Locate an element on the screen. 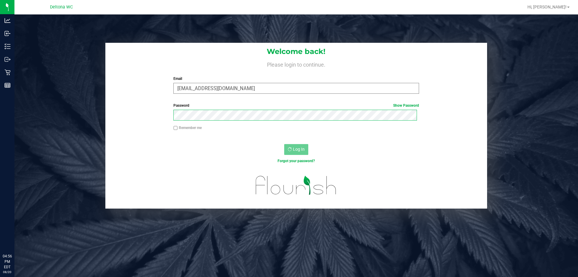  a: Show Password is located at coordinates (406, 105).